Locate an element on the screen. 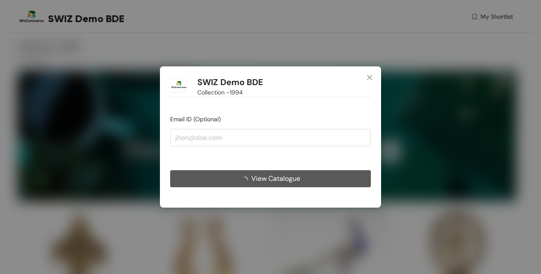 This screenshot has height=274, width=541. h1: SWIZ Demo BDE is located at coordinates (230, 82).